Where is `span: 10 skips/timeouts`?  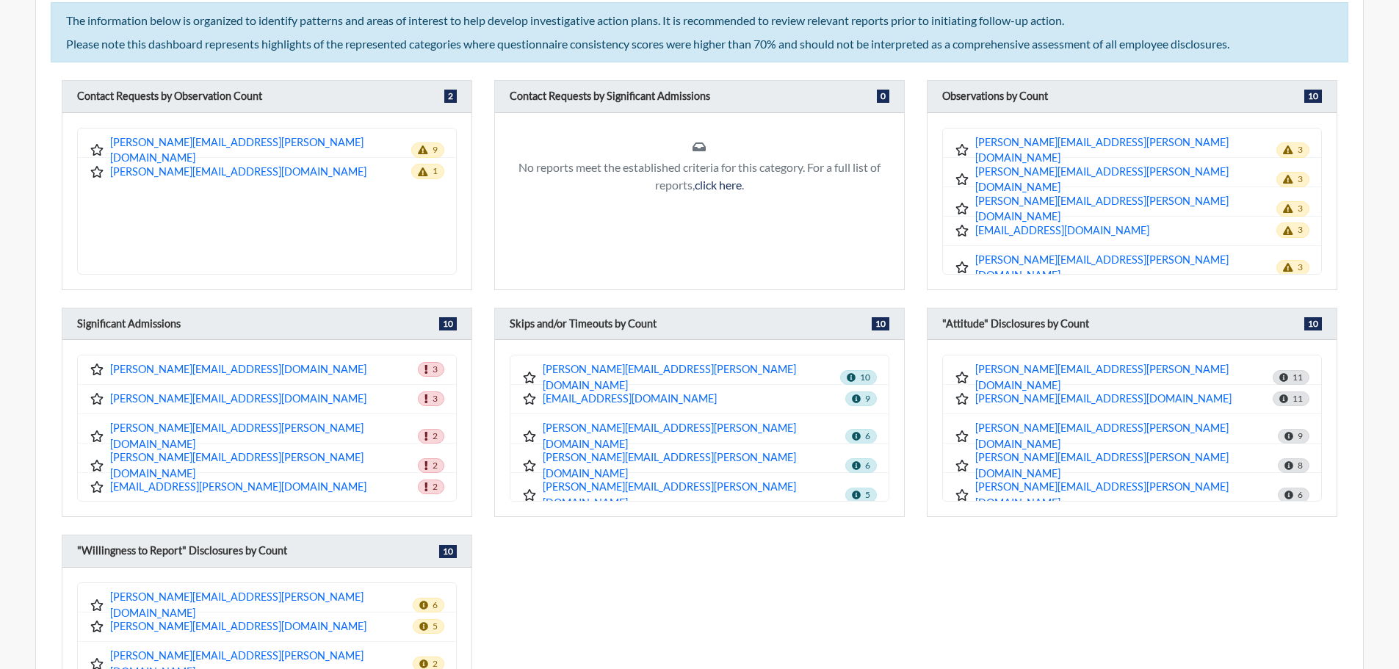
span: 10 skips/timeouts is located at coordinates (859, 377).